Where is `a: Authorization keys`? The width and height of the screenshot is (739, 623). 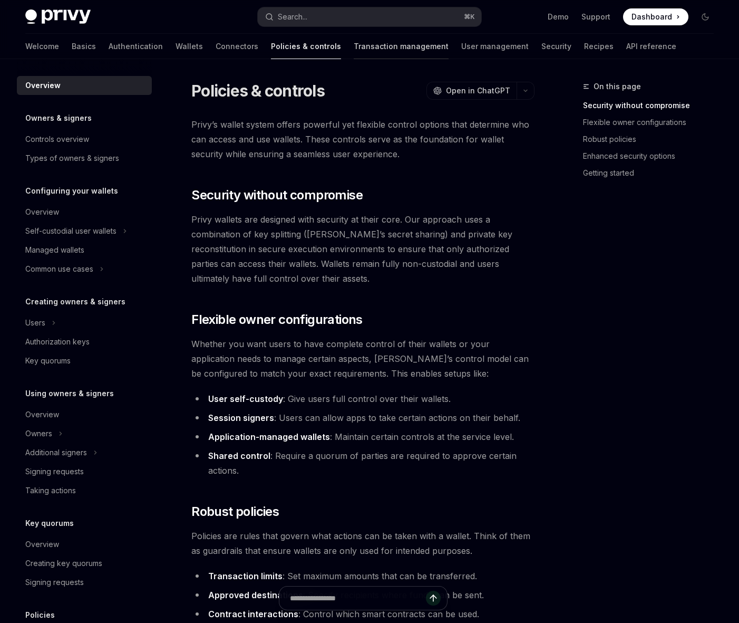
a: Authorization keys is located at coordinates (84, 342).